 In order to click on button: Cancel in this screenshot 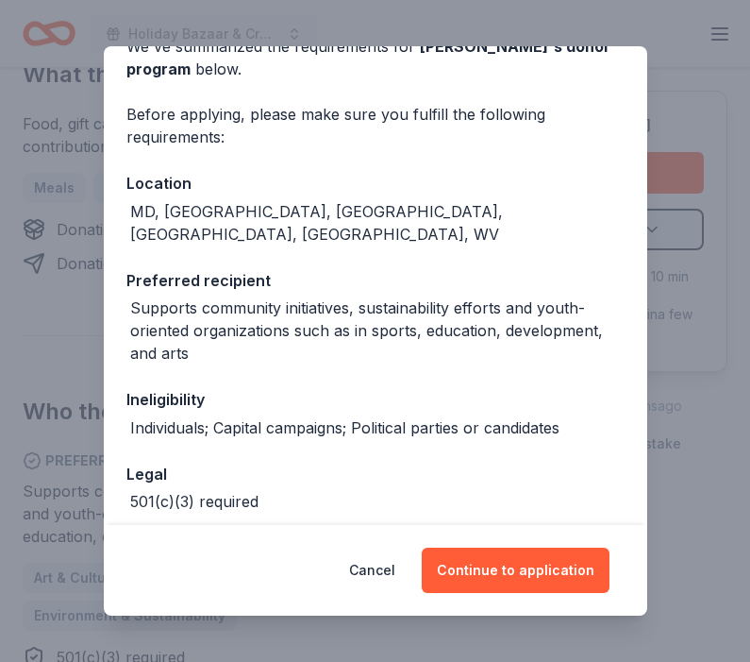, I will do `click(372, 570)`.